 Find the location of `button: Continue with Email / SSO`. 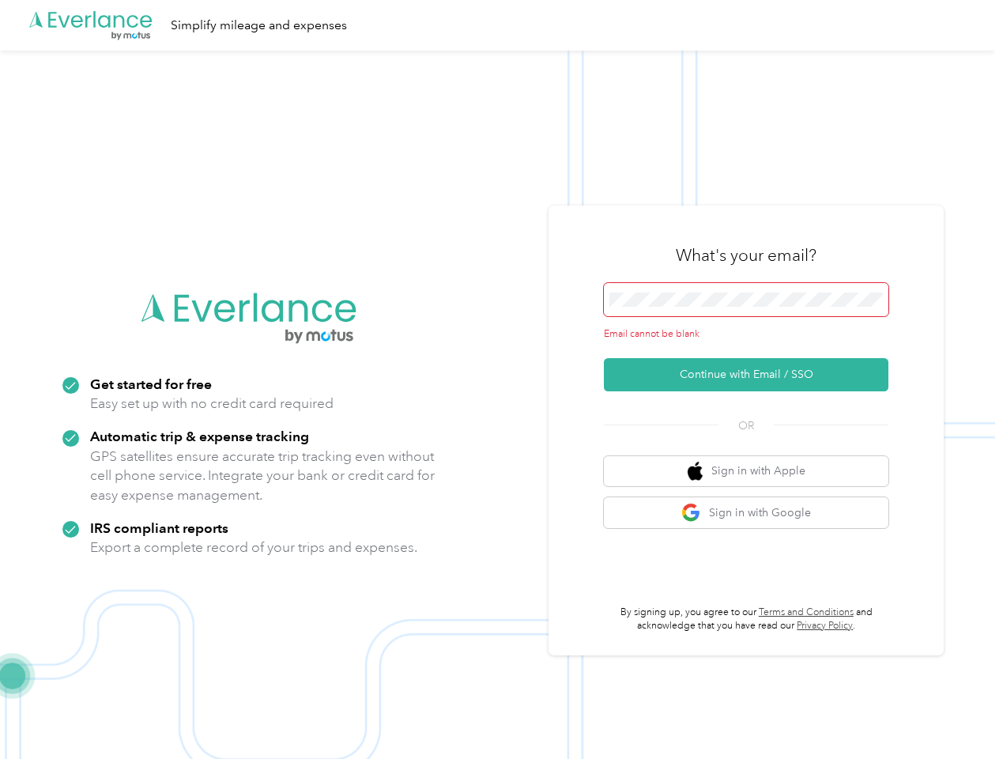

button: Continue with Email / SSO is located at coordinates (746, 375).